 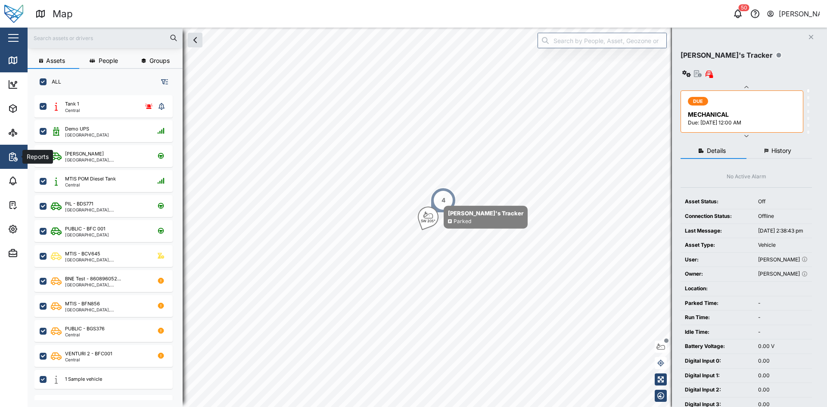 I want to click on div: grid, so click(x=108, y=246).